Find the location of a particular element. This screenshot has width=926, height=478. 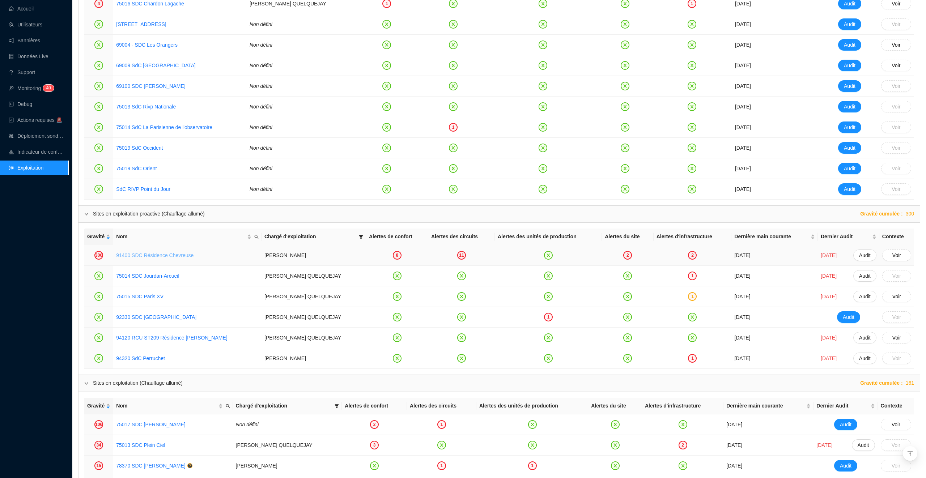

div: Sites en exploitation proactive (Chauffage allumé)Gravité cumulée :300 is located at coordinates (499, 214).